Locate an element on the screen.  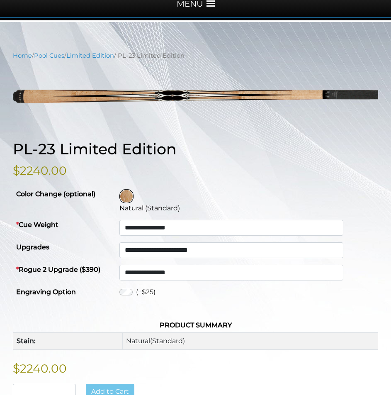
a: Limited Edition is located at coordinates (90, 56).